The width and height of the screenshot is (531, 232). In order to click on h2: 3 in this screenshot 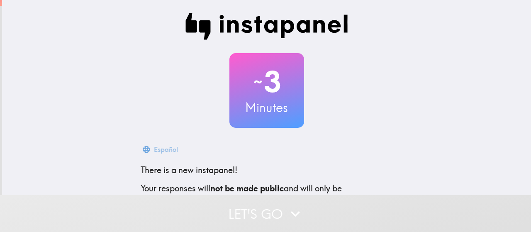, I will do `click(267, 82)`.